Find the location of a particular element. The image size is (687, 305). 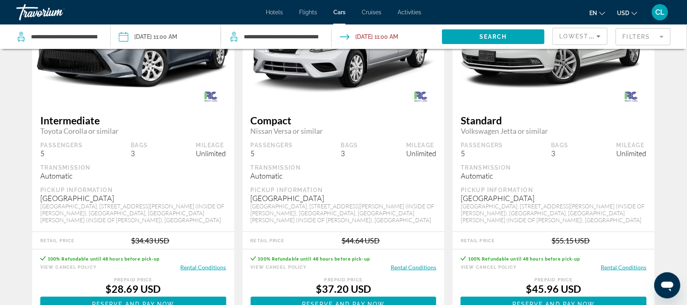

button: Change currency is located at coordinates (627, 13).